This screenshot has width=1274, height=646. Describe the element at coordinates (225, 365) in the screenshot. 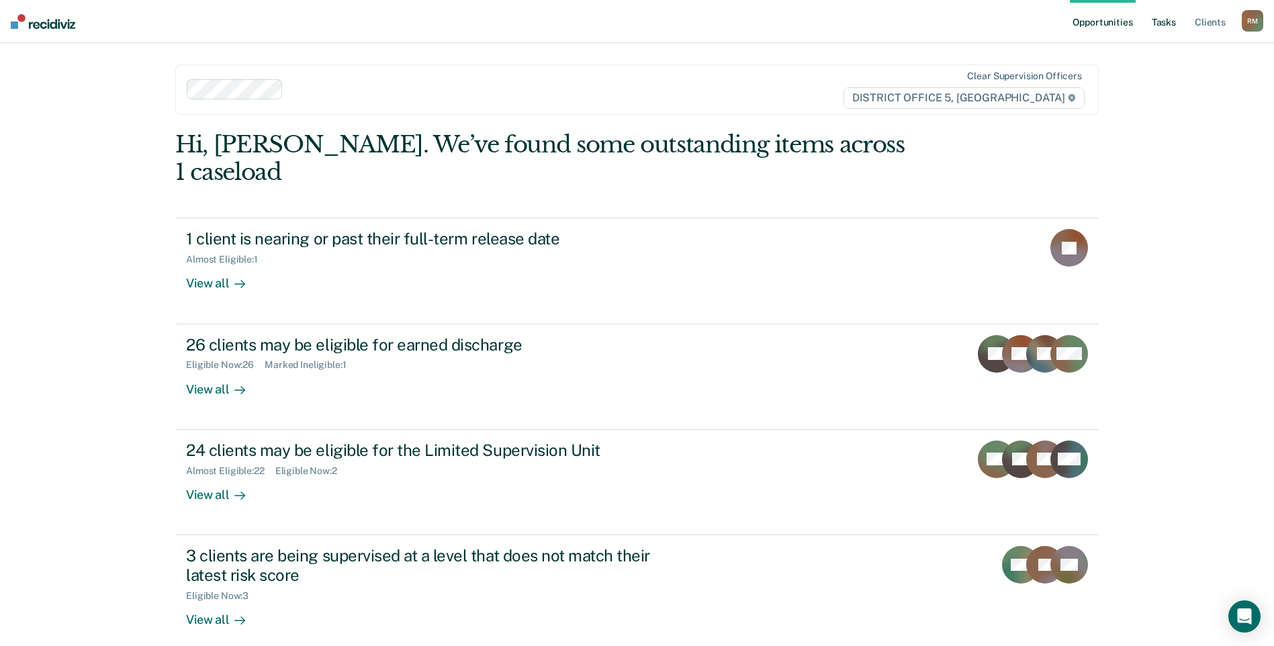

I see `div: Eligible Now : 26` at that location.